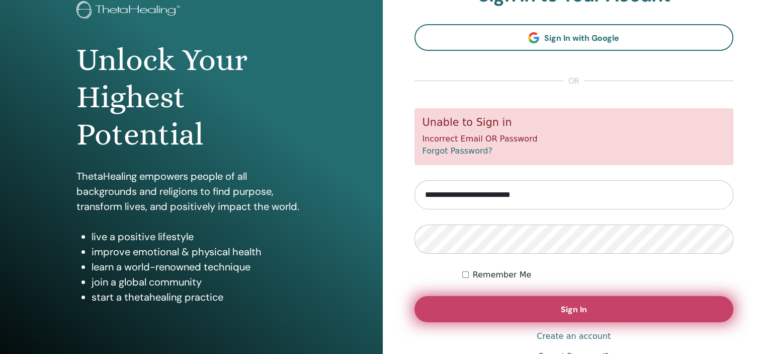 Image resolution: width=765 pixels, height=354 pixels. Describe the element at coordinates (597, 275) in the screenshot. I see `div: Keep me authenticated indefinitely or until I manually logout` at that location.